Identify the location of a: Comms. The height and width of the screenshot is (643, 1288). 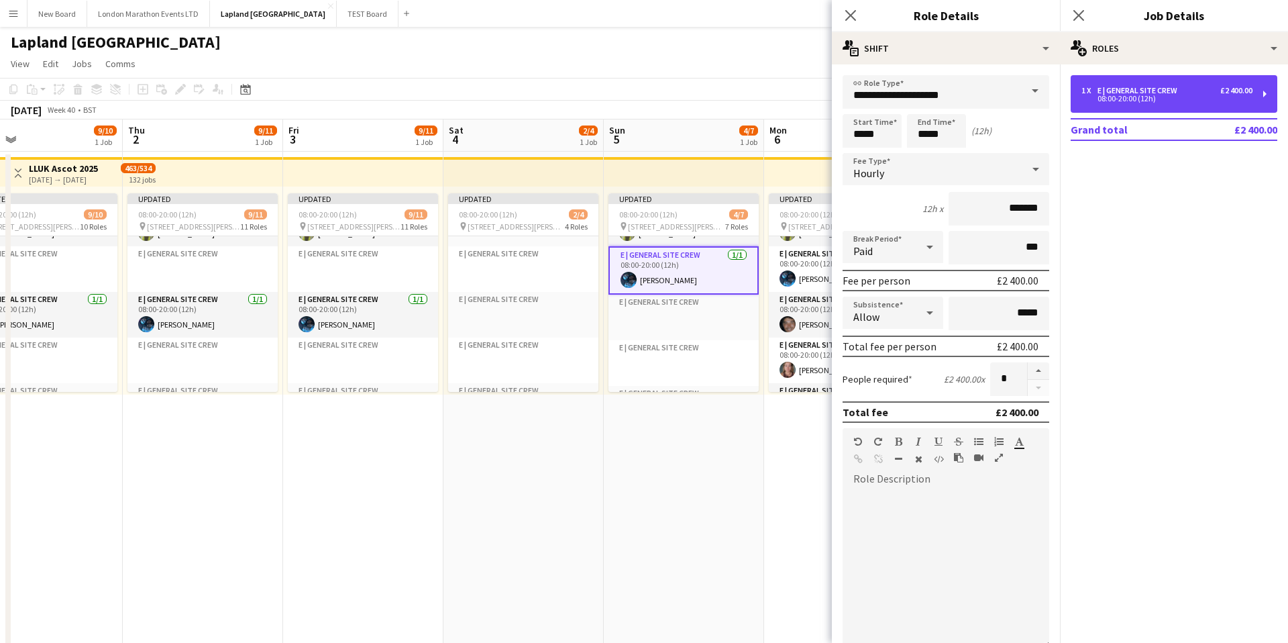
(120, 64).